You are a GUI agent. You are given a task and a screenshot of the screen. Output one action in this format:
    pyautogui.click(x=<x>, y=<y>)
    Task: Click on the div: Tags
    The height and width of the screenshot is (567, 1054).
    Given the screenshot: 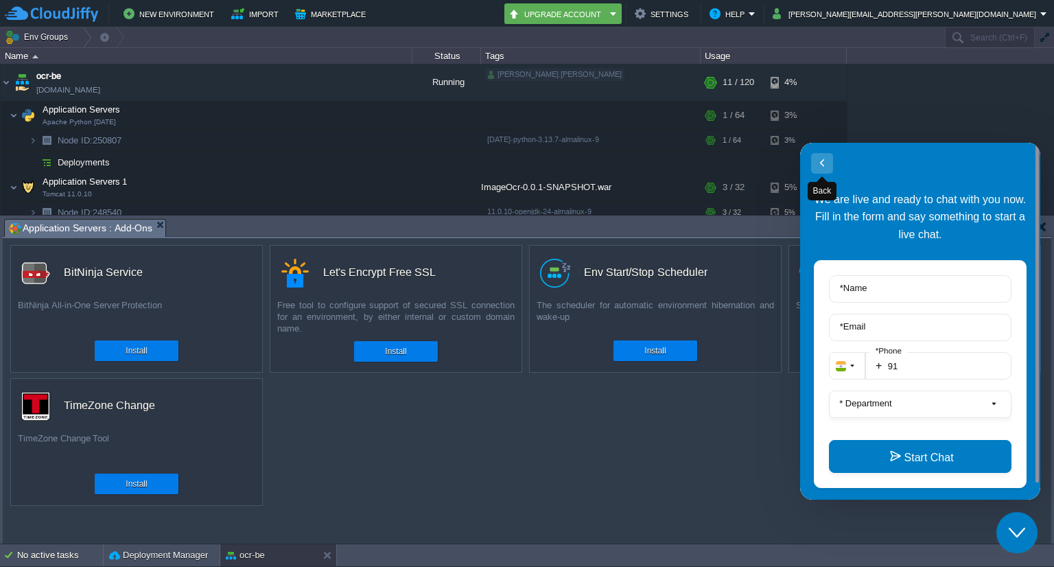 What is the action you would take?
    pyautogui.click(x=591, y=56)
    